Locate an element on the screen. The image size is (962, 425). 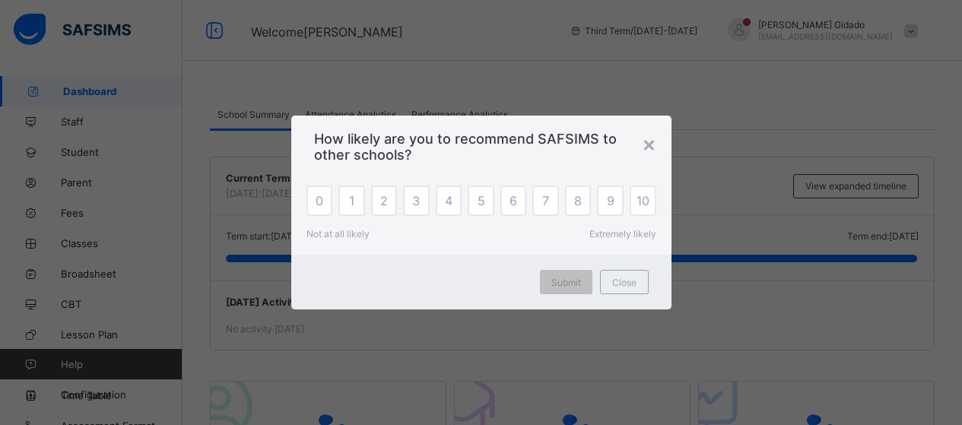
span: Not at all likely is located at coordinates (338, 233).